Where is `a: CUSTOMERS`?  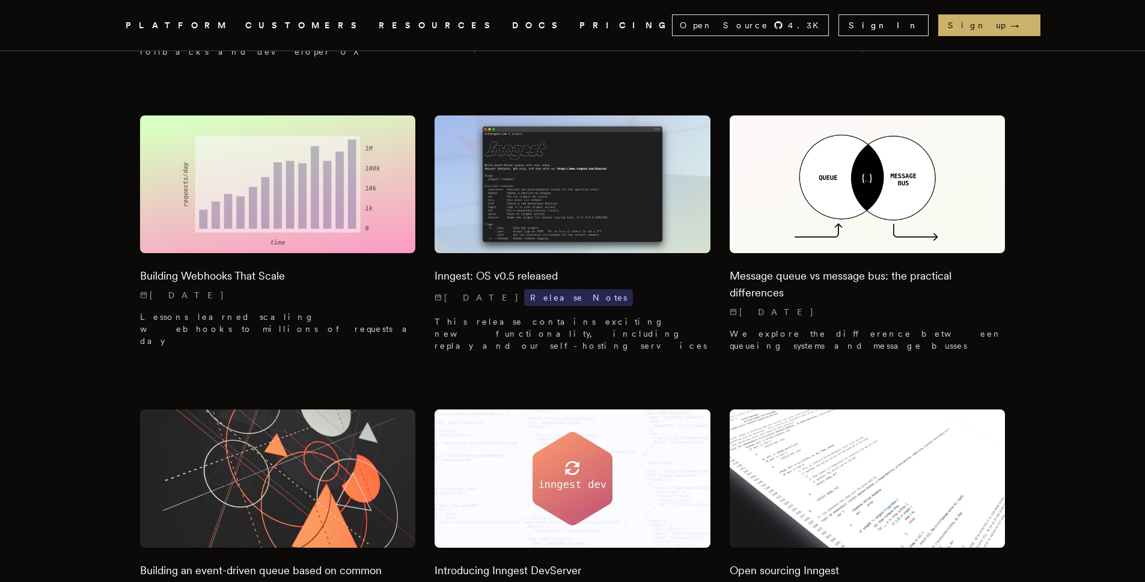
a: CUSTOMERS is located at coordinates (305, 25).